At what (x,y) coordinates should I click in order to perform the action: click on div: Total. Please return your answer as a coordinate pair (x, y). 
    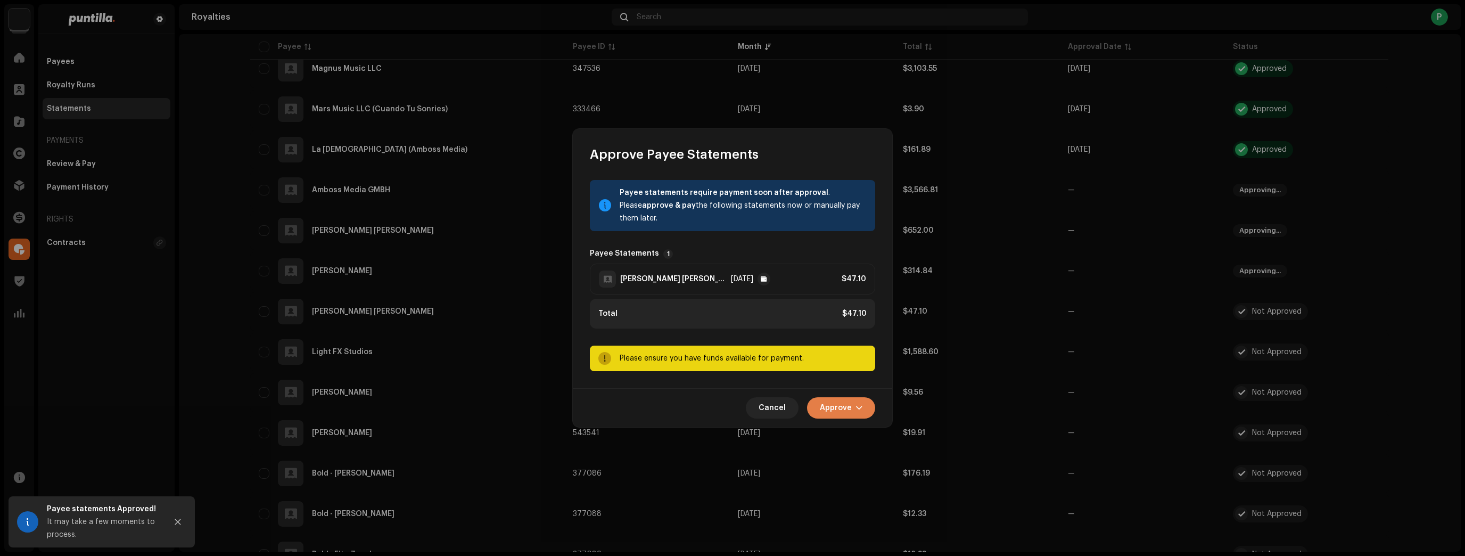
    Looking at the image, I should click on (608, 313).